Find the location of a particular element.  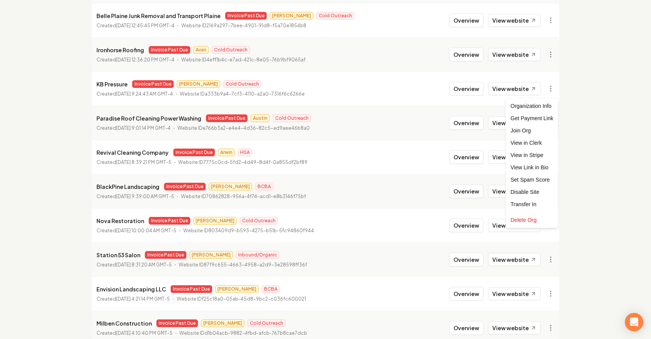

div: Get Payment Link is located at coordinates (532, 118).